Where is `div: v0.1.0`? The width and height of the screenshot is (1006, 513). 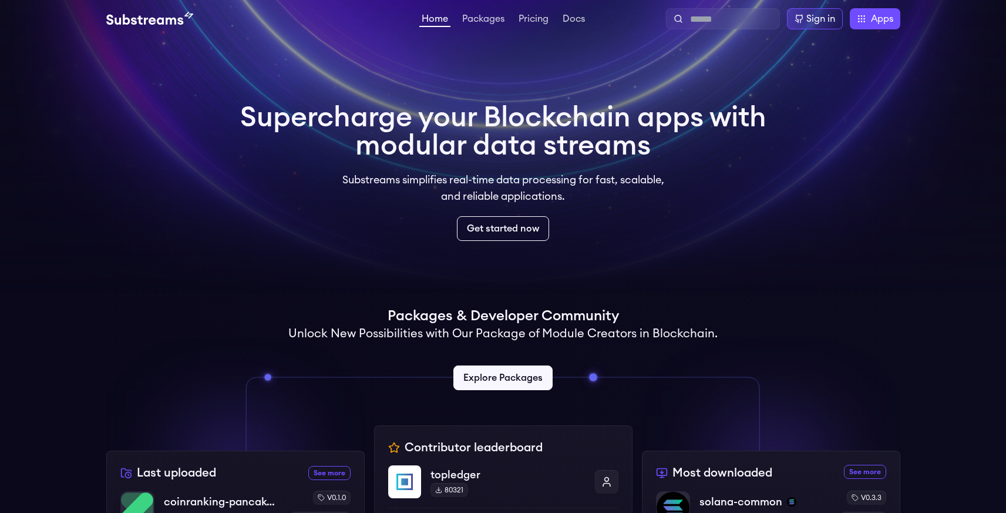
div: v0.1.0 is located at coordinates (332, 498).